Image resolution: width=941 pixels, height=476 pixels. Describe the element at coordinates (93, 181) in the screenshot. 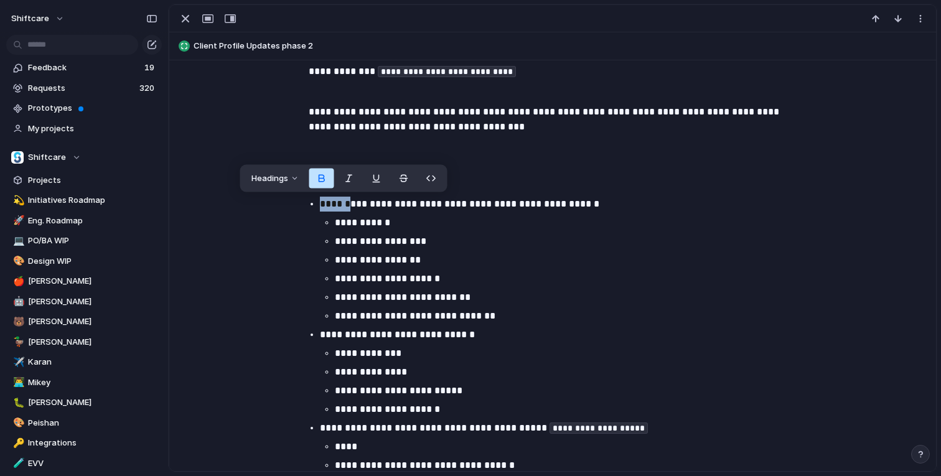

I see `span: Projects` at that location.